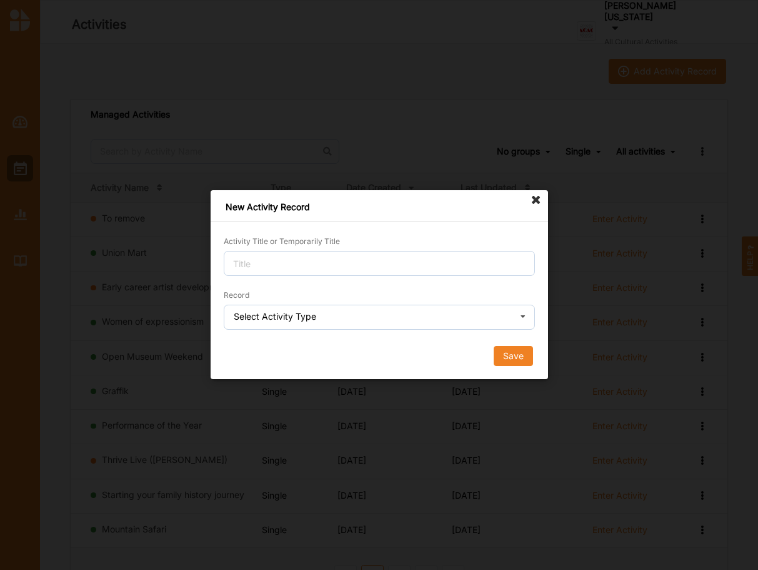 This screenshot has width=758, height=570. I want to click on div: New Activity Record, so click(380, 206).